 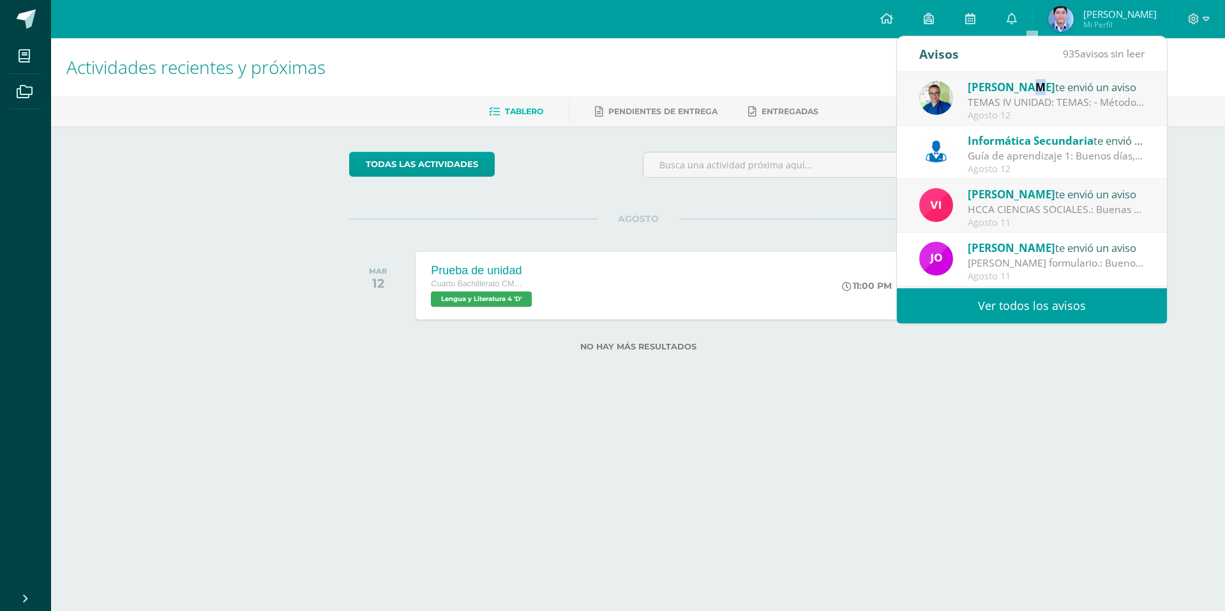 I want to click on span: Cuarto Bachillerato CMP Bachillerato en CCLL con Orientación en Computación, so click(x=479, y=284).